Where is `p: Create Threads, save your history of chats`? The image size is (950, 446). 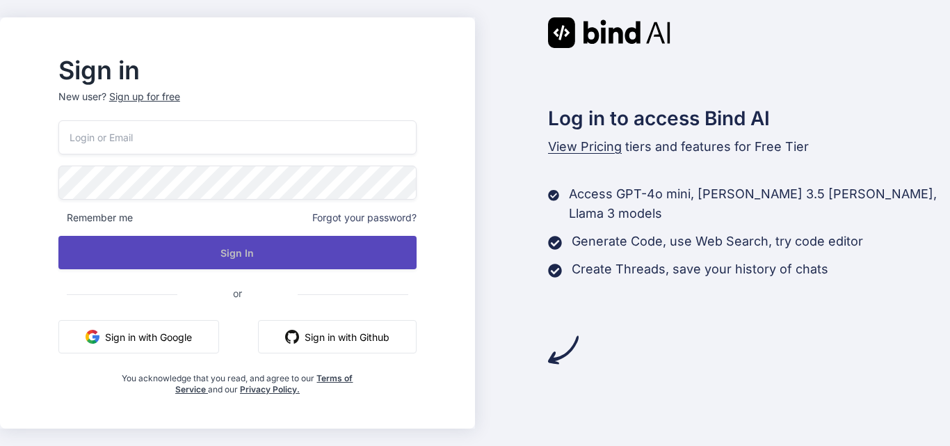 p: Create Threads, save your history of chats is located at coordinates (699, 269).